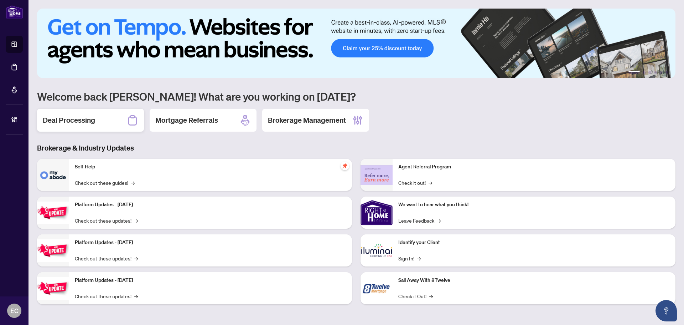  I want to click on a: Sign In!→, so click(410, 258).